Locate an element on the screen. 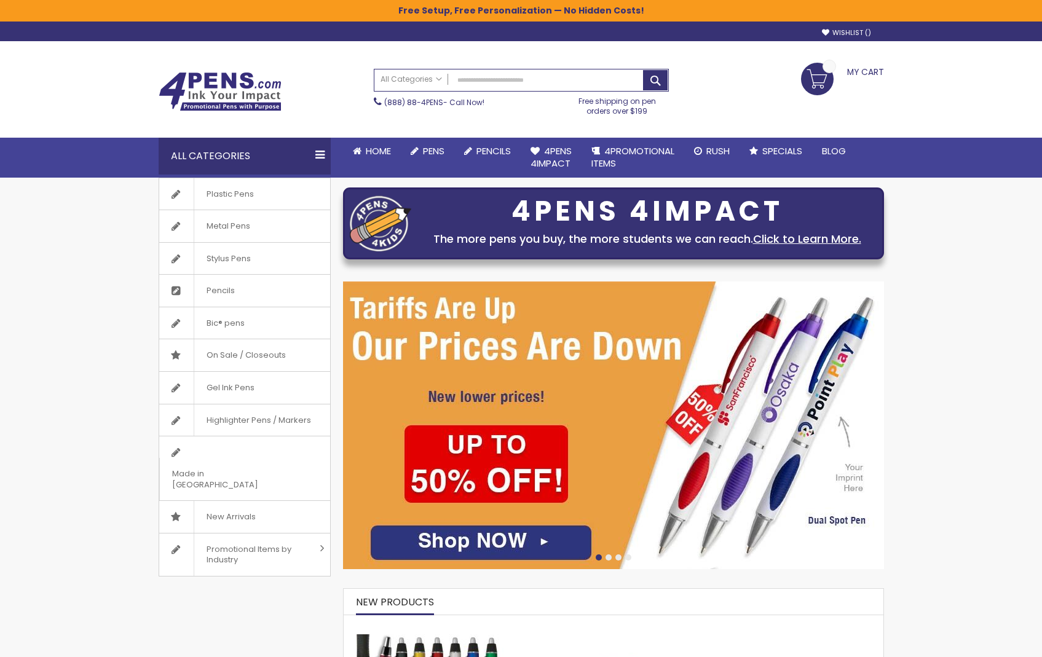 The width and height of the screenshot is (1042, 657). span: Pens is located at coordinates (433, 151).